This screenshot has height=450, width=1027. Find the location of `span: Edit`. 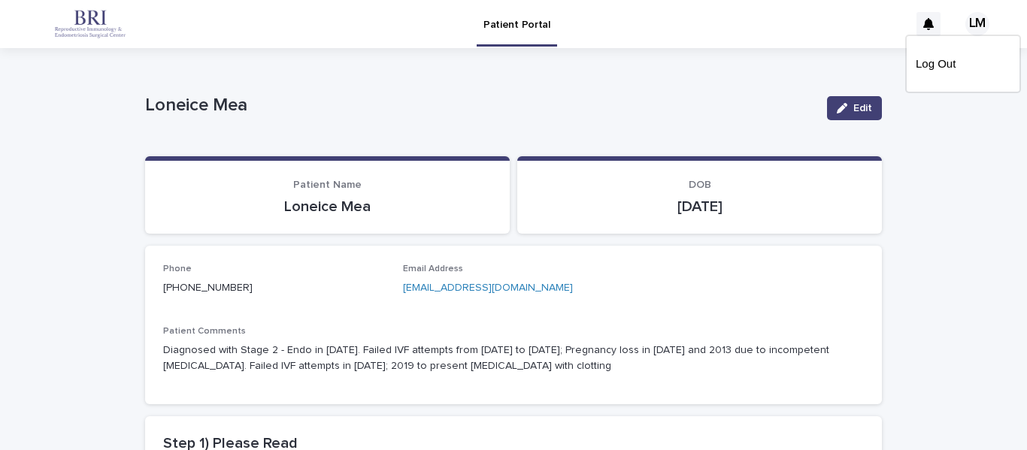

span: Edit is located at coordinates (862, 108).